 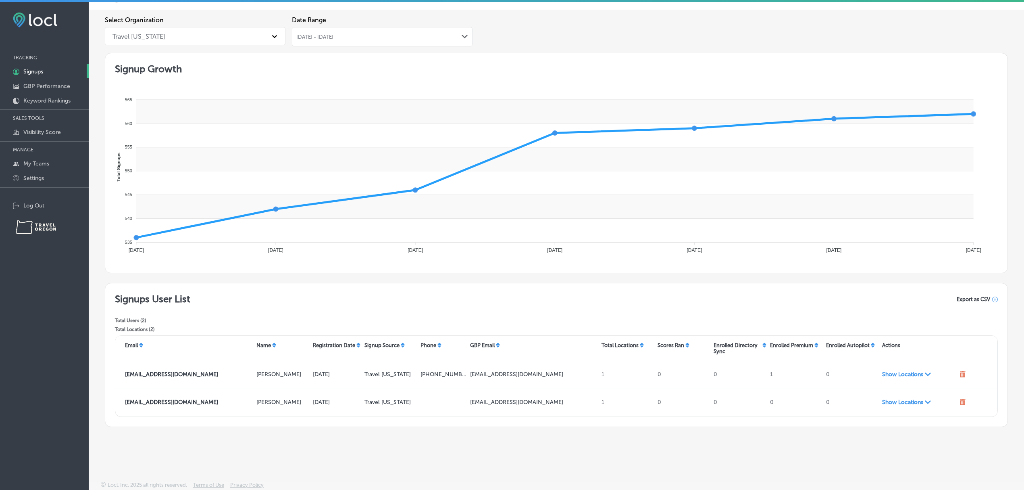 I want to click on p: Scores Ran, so click(x=671, y=345).